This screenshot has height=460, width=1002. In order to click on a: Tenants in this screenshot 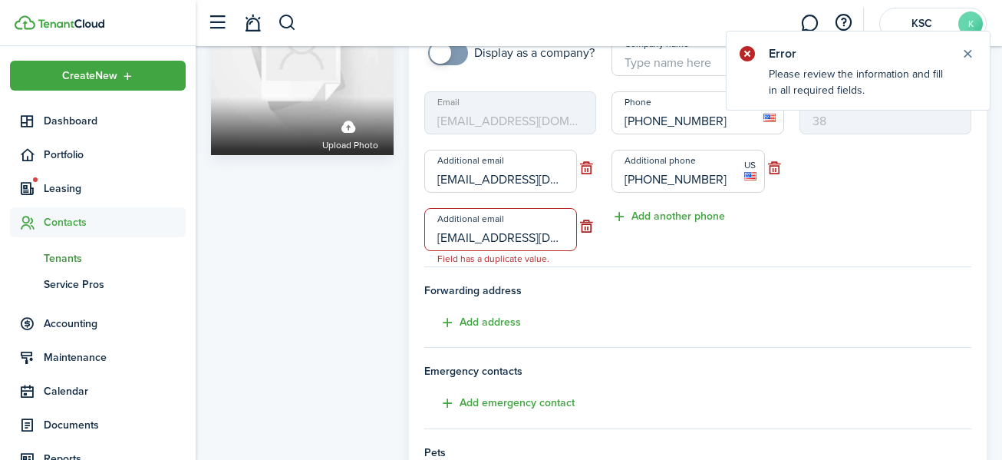, I will do `click(97, 258)`.